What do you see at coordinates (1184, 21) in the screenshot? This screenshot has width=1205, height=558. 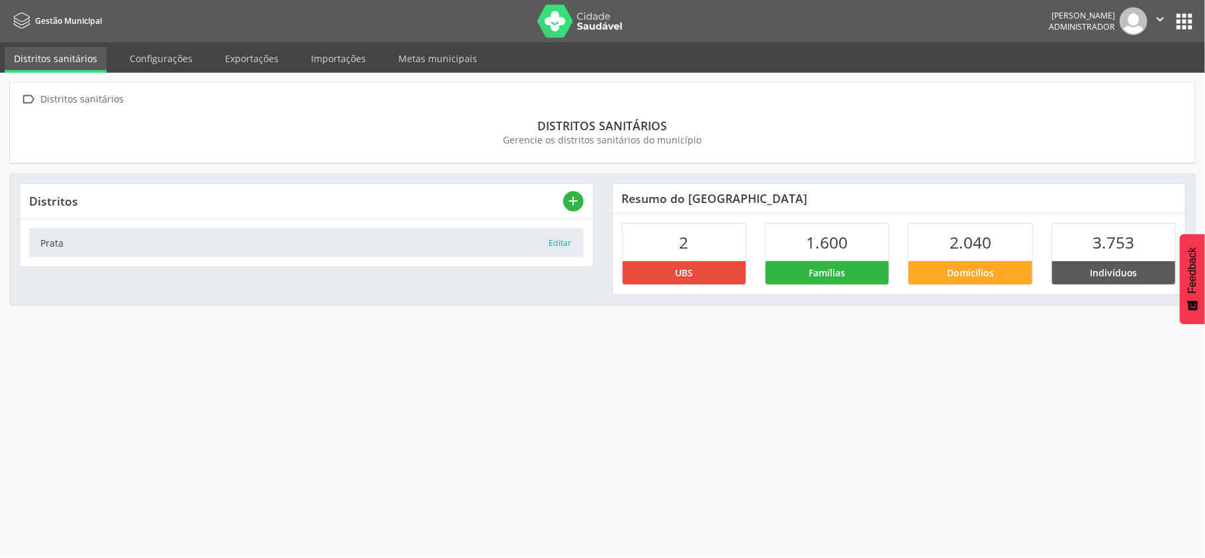 I see `button: apps` at bounding box center [1184, 21].